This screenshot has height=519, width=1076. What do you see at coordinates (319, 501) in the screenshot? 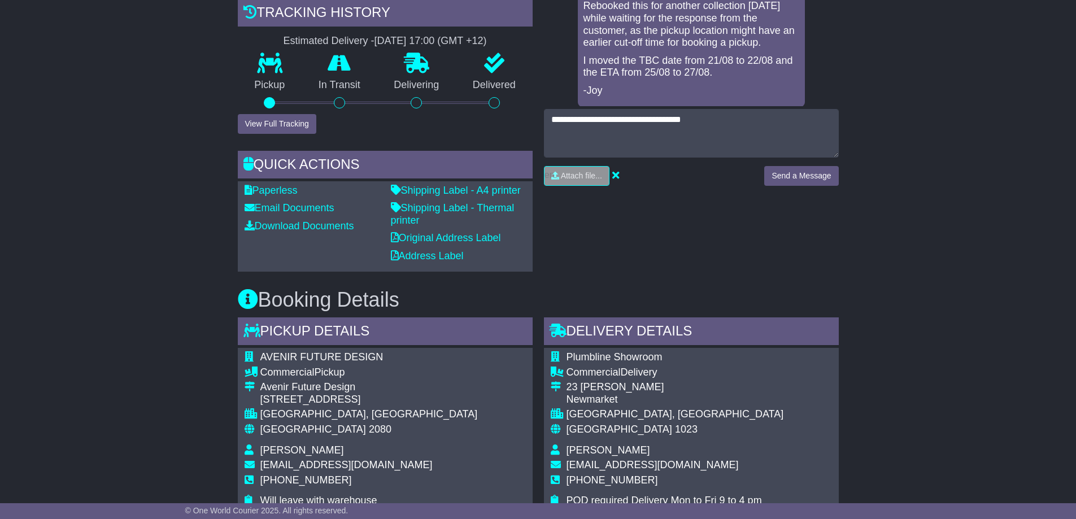
I see `span: Will leave with warehouse` at bounding box center [319, 501].